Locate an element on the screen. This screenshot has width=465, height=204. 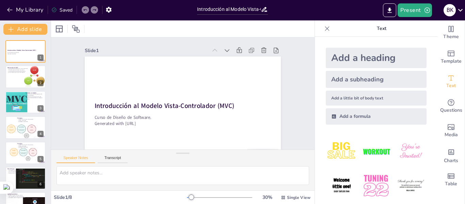
span: Charts is located at coordinates (451, 161).